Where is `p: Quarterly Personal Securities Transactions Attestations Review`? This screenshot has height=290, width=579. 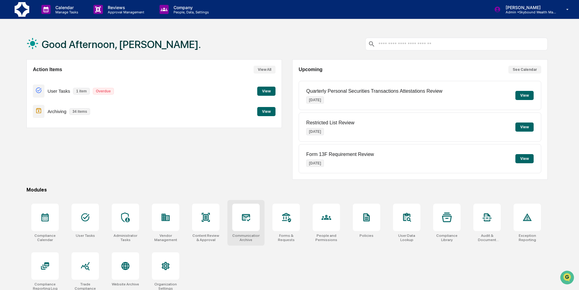 p: Quarterly Personal Securities Transactions Attestations Review is located at coordinates (374, 91).